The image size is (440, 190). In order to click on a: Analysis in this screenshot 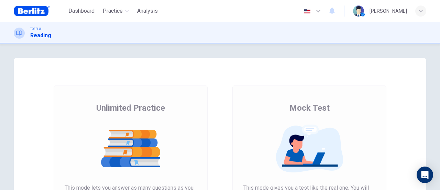, I will do `click(148, 11)`.